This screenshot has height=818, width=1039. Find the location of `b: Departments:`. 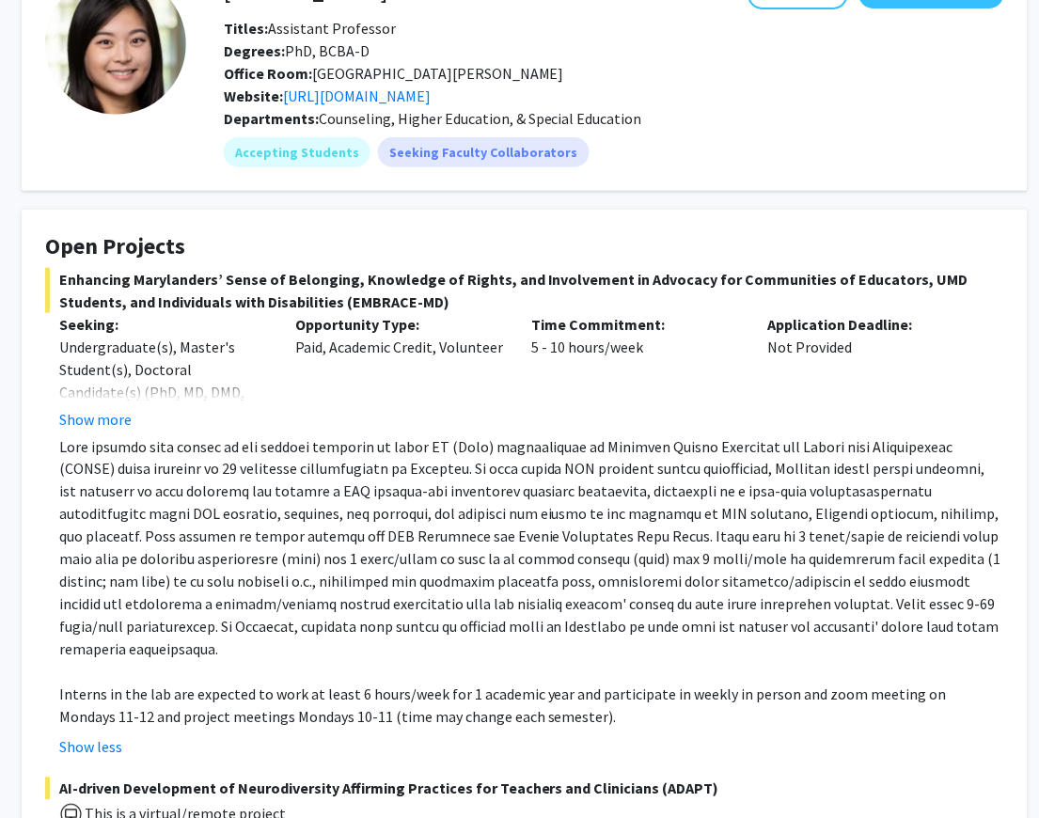

b: Departments: is located at coordinates (271, 119).